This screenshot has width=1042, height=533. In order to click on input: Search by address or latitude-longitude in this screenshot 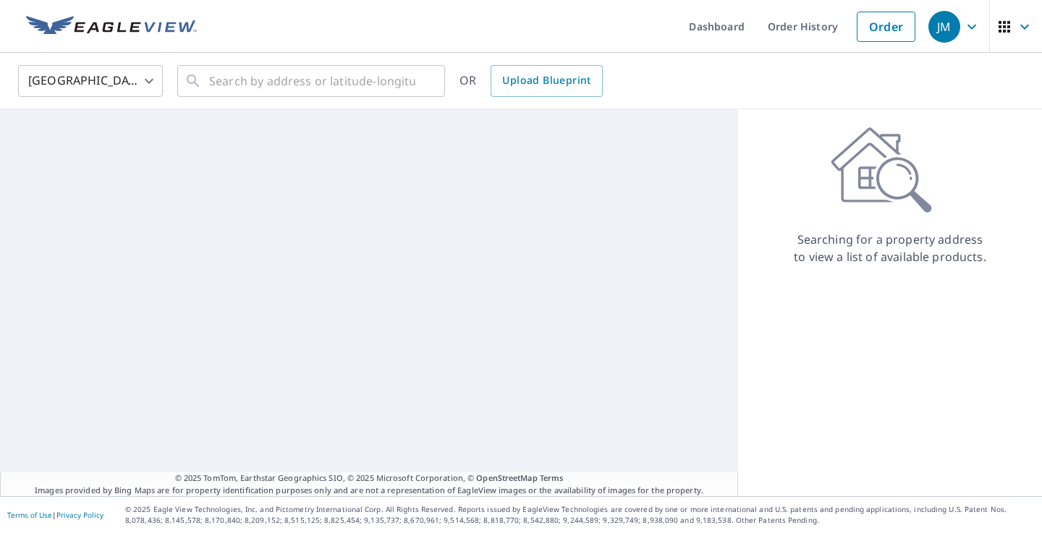, I will do `click(312, 81)`.